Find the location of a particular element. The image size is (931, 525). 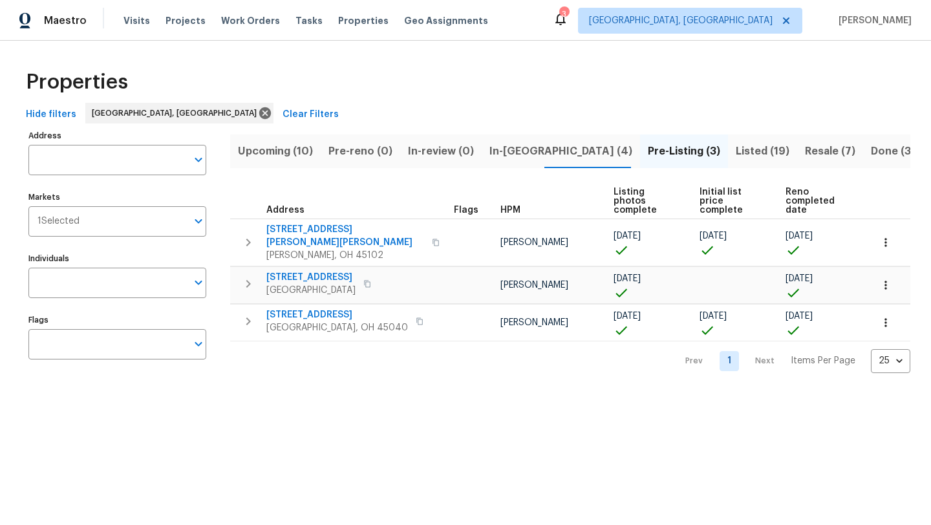

p: Items Per Page is located at coordinates (823, 361).